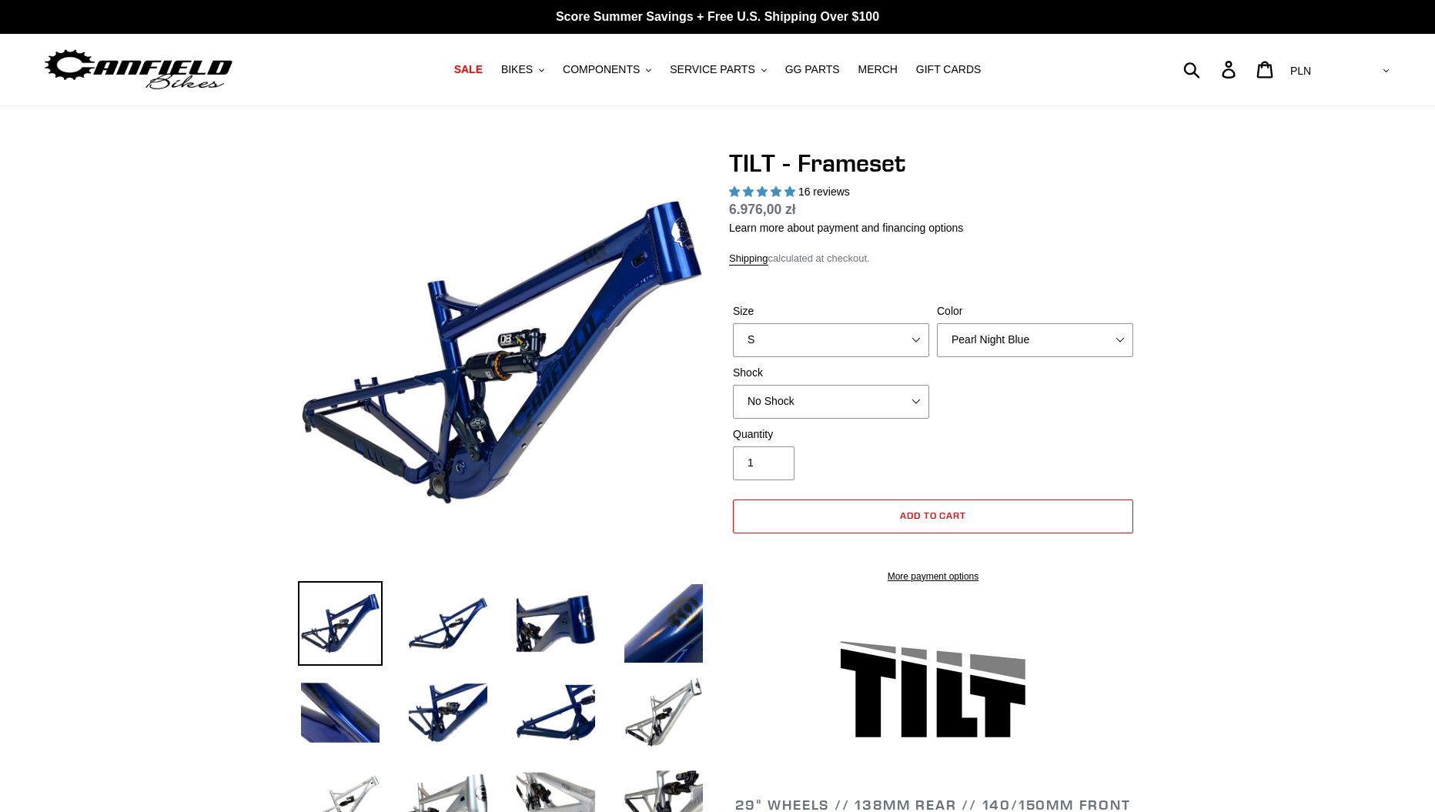 The height and width of the screenshot is (812, 1435). I want to click on label: Shock, so click(830, 373).